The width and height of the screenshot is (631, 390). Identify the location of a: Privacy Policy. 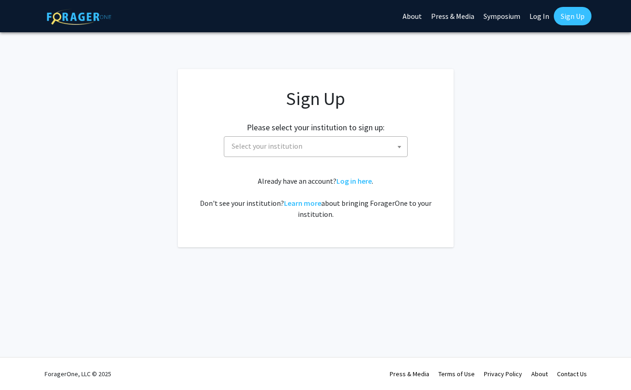
(503, 373).